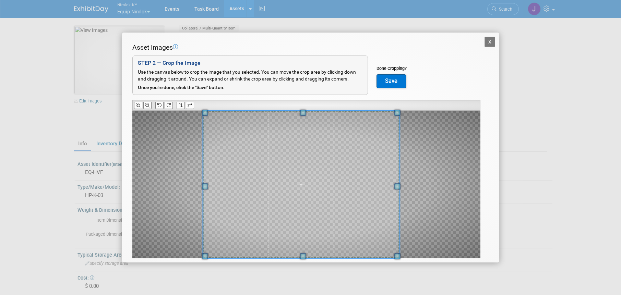 The width and height of the screenshot is (621, 295). What do you see at coordinates (190, 105) in the screenshot?
I see `button: Flip Horizontally` at bounding box center [190, 105].